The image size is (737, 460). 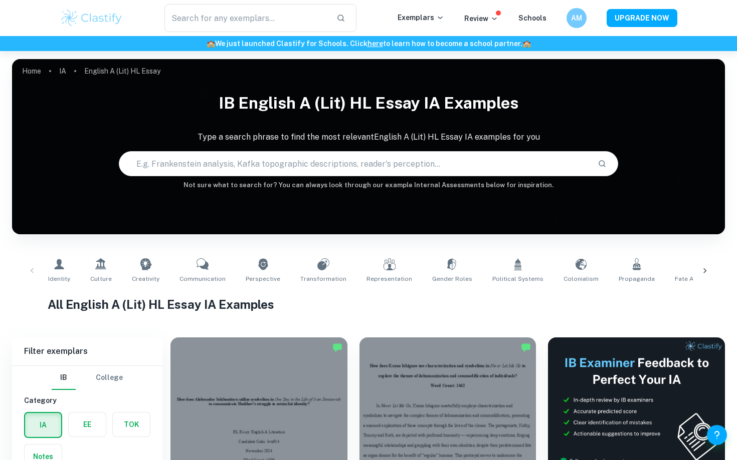 I want to click on h6: We just launched Clastify for Schools. Click to learn how to become a school partner., so click(x=368, y=44).